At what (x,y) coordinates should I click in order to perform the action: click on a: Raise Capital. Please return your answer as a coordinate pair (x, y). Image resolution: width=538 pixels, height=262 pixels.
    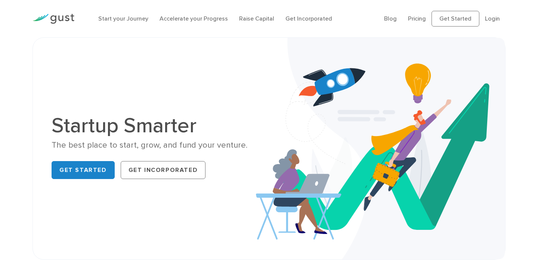
    Looking at the image, I should click on (257, 18).